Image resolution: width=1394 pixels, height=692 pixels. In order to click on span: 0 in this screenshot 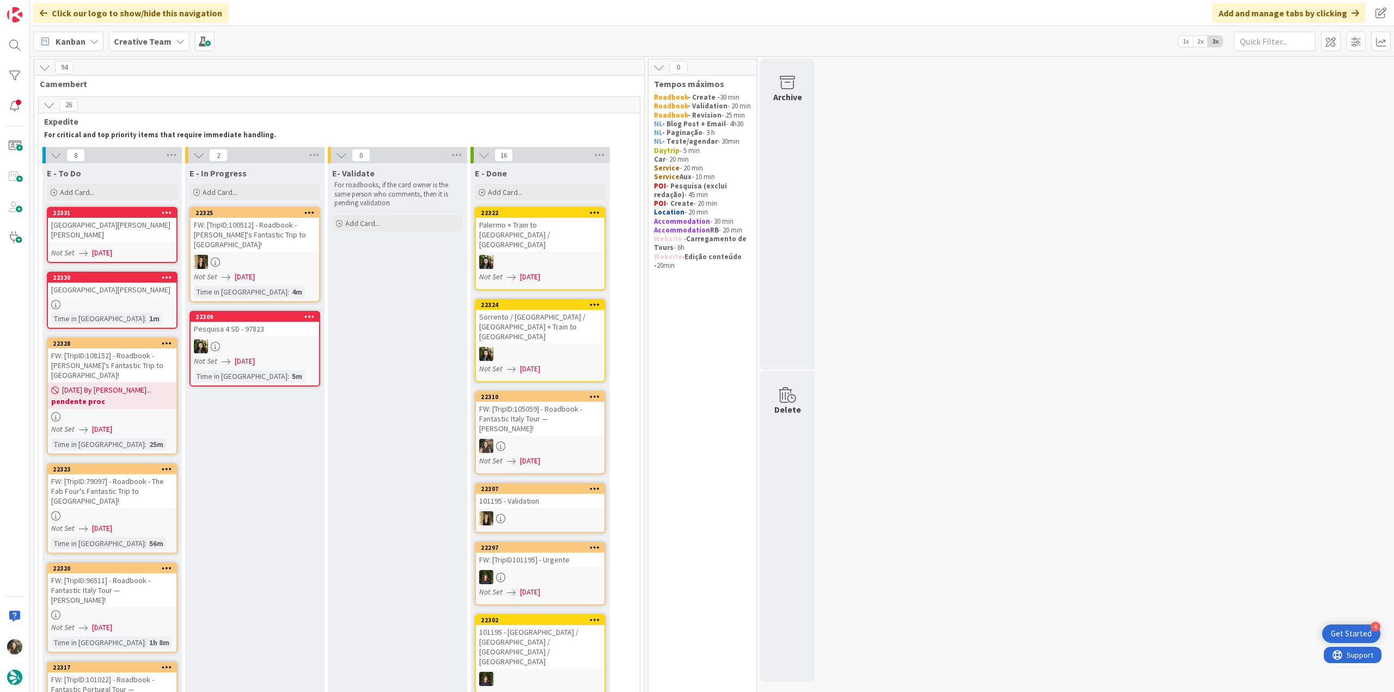, I will do `click(361, 155)`.